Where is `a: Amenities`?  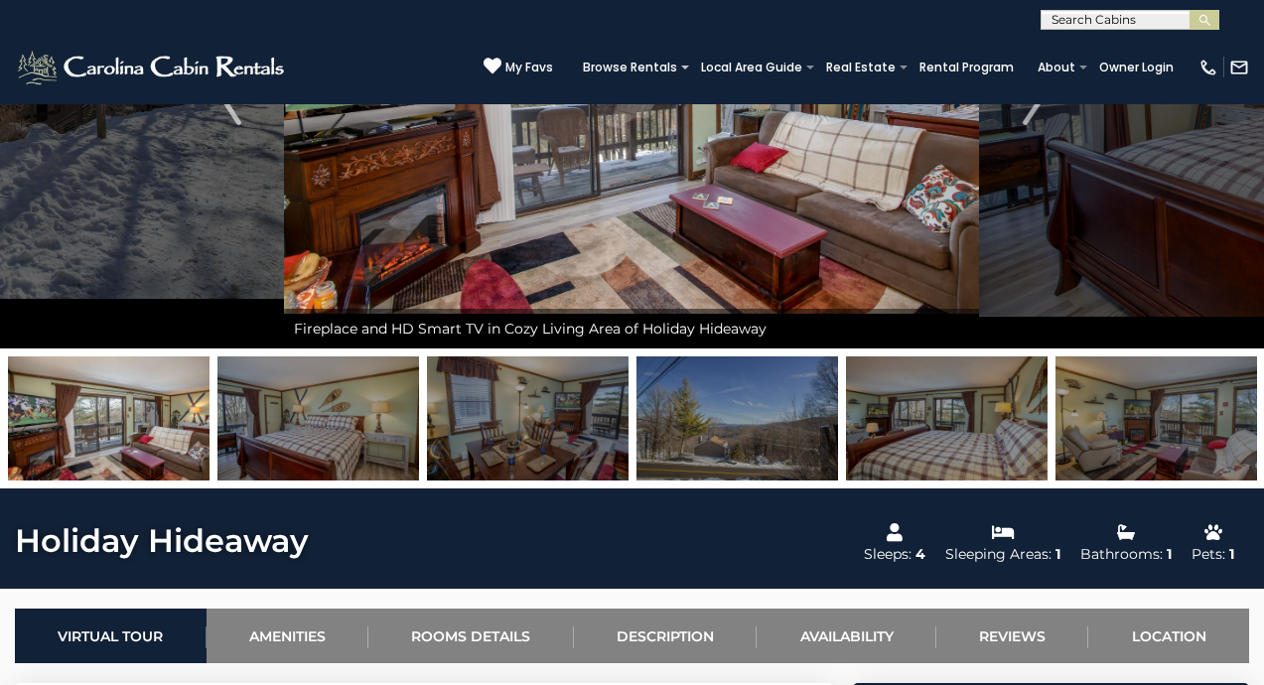
a: Amenities is located at coordinates (288, 635).